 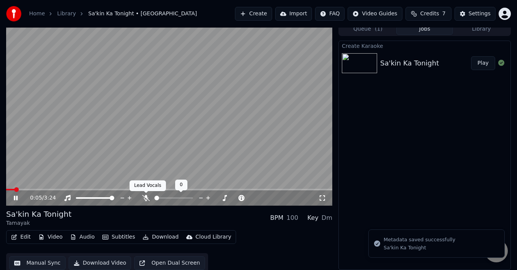 I want to click on div: BPM, so click(x=277, y=218).